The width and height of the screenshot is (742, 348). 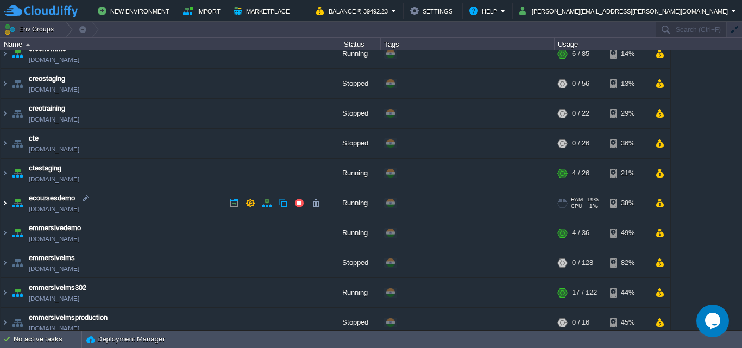 What do you see at coordinates (58, 288) in the screenshot?
I see `span: emmersivelms302` at bounding box center [58, 288].